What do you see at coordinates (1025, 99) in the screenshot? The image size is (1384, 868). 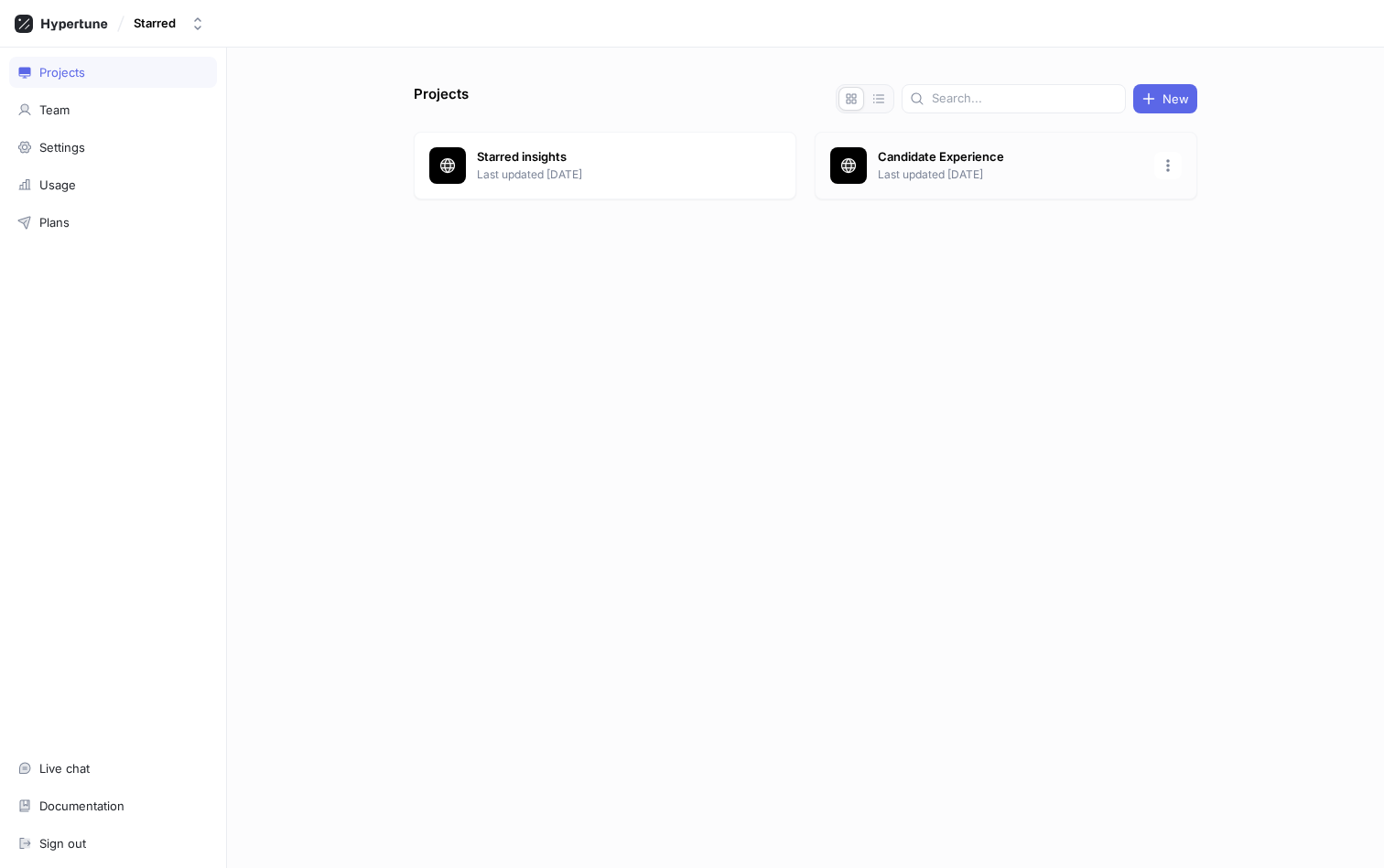 I see `input: Search...` at bounding box center [1025, 99].